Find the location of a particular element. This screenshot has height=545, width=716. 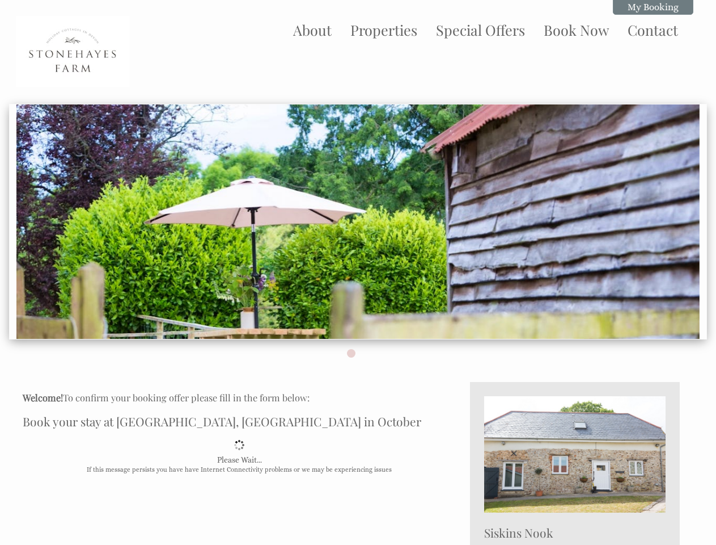

h3: To confirm your booking offer please fill in the form below: is located at coordinates (239, 397).